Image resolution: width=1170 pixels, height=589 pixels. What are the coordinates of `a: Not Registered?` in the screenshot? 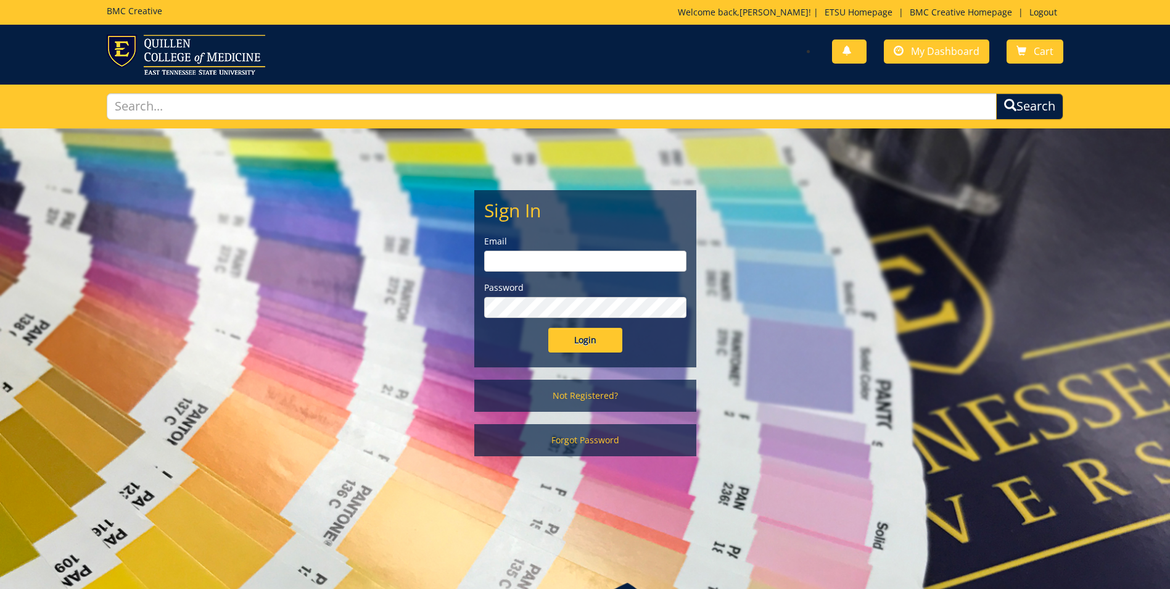 It's located at (585, 395).